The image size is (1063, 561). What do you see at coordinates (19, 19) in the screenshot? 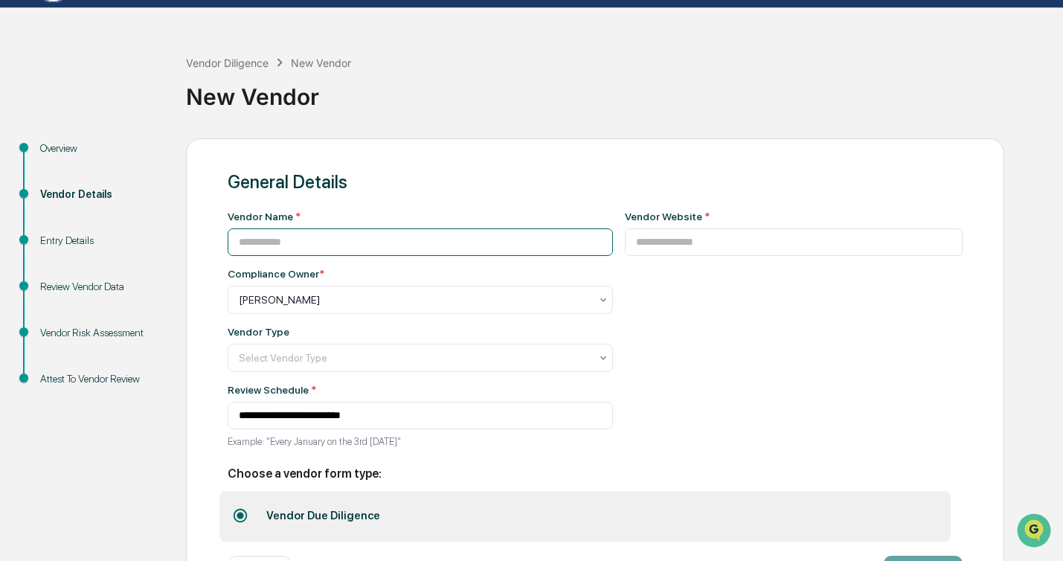
I see `button: Open customer support` at bounding box center [19, 19].